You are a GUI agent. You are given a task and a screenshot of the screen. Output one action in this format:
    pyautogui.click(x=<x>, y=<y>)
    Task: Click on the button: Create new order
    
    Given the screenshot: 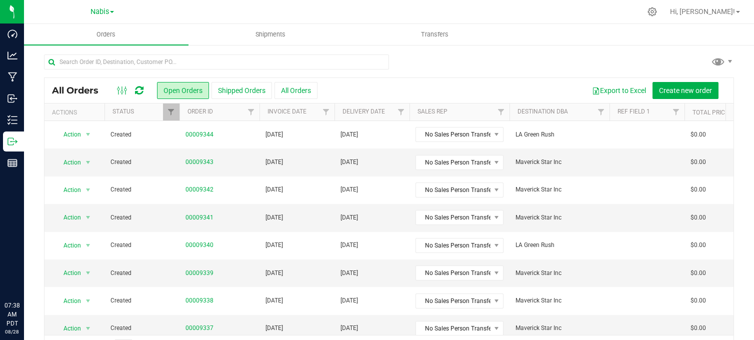 What is the action you would take?
    pyautogui.click(x=686, y=91)
    